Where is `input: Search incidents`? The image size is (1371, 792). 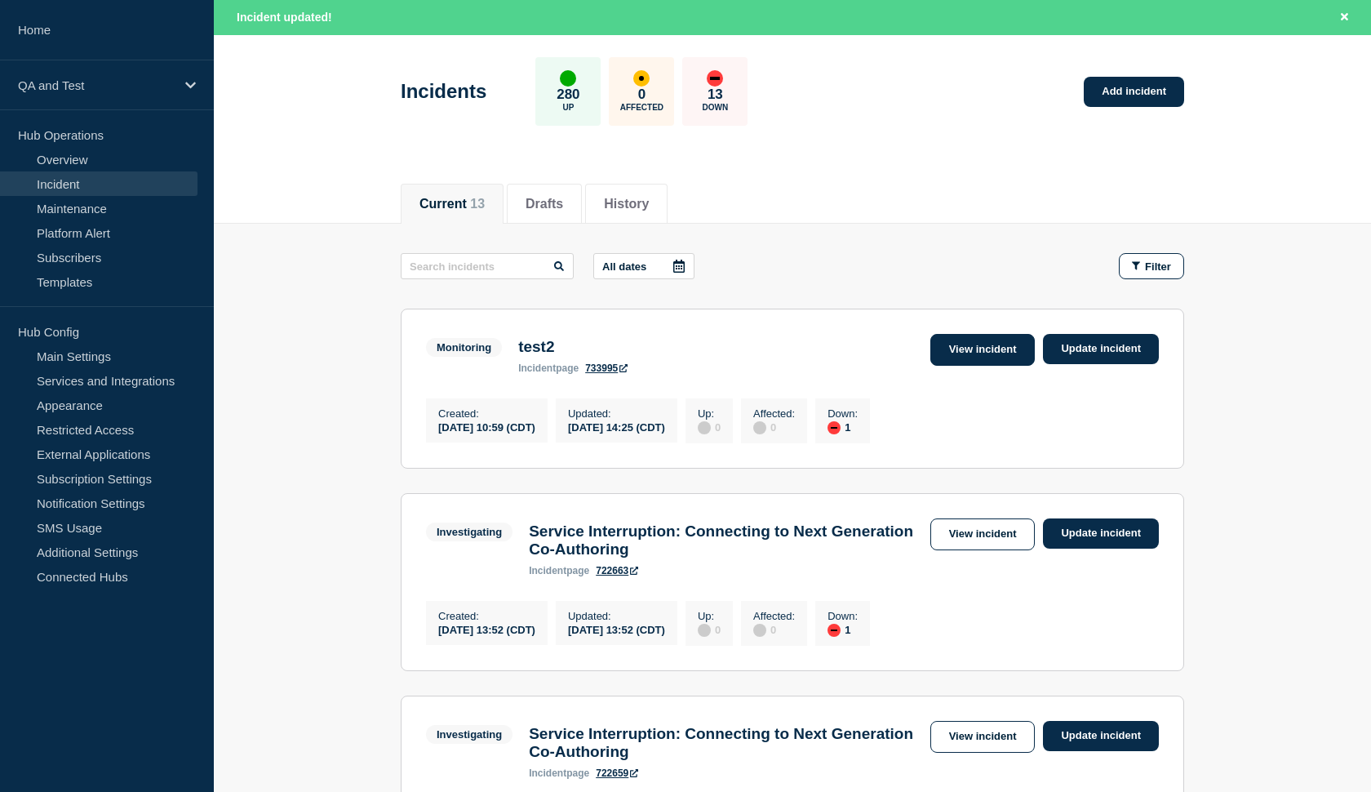
input: Search incidents is located at coordinates (487, 266).